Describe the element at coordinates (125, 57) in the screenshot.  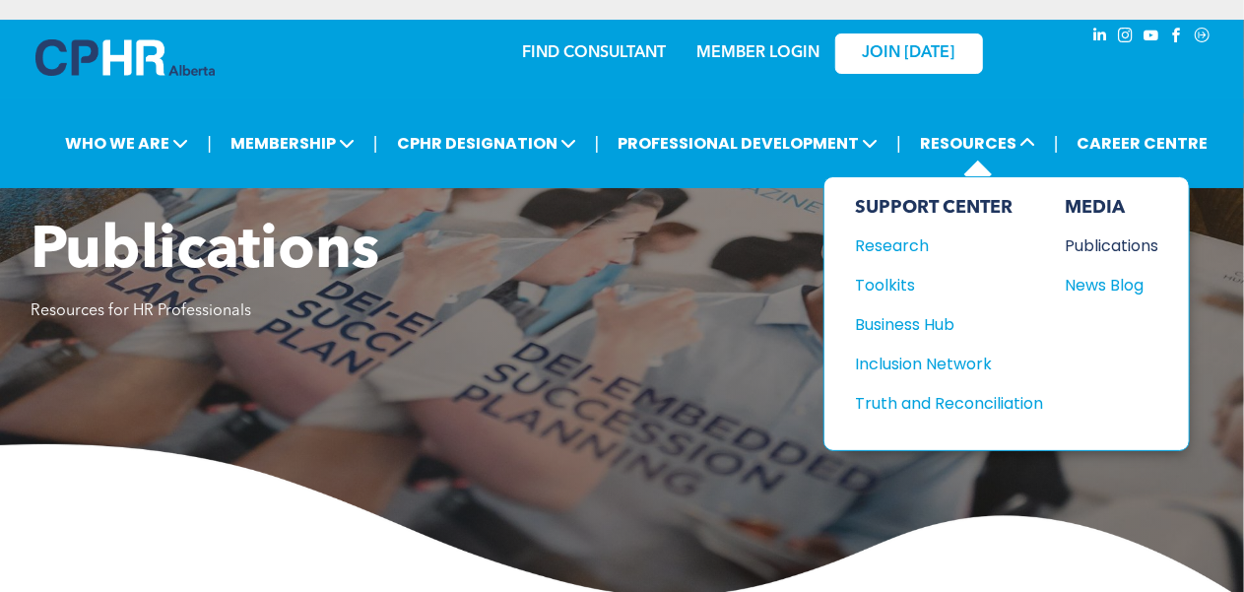
I see `img: A blue and white logo for cp alberta` at that location.